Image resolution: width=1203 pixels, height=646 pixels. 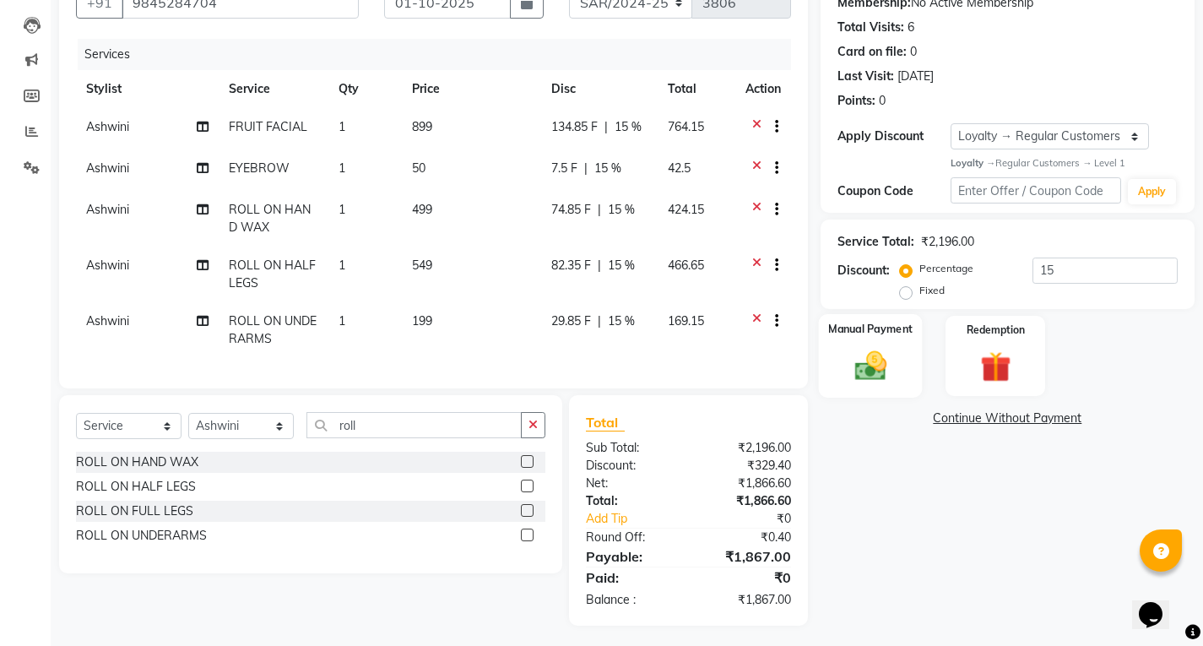 What do you see at coordinates (259, 168) in the screenshot?
I see `span: EYEBROW` at bounding box center [259, 168].